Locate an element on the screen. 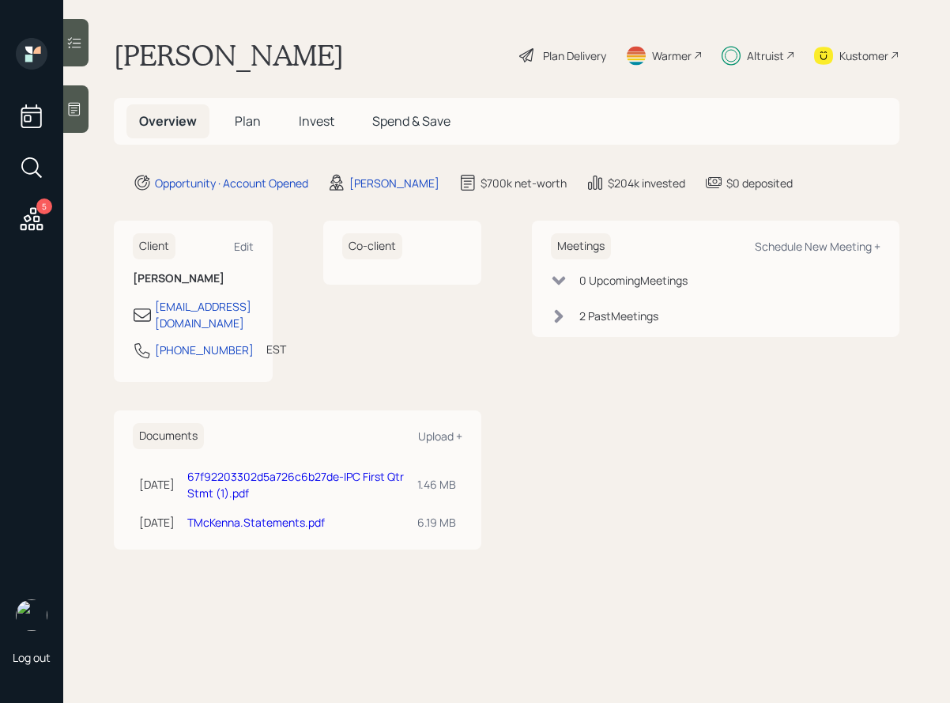 Image resolution: width=950 pixels, height=703 pixels. h6: Client is located at coordinates (154, 246).